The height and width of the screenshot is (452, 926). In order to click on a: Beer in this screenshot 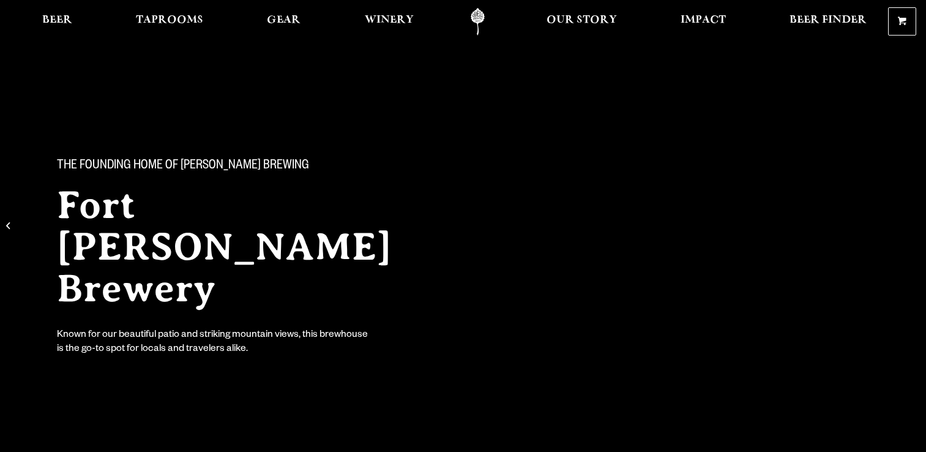, I will do `click(57, 21)`.